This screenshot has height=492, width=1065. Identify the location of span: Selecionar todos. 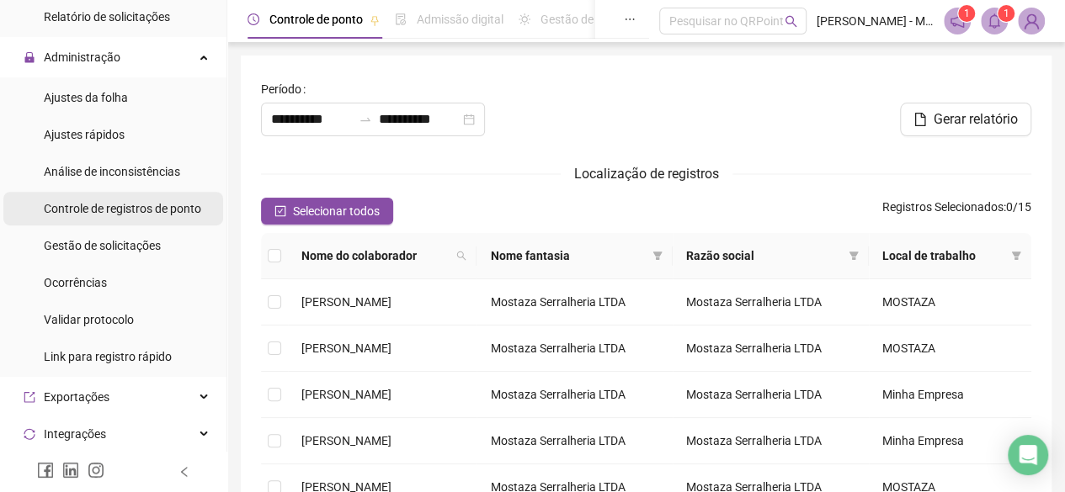
(336, 211).